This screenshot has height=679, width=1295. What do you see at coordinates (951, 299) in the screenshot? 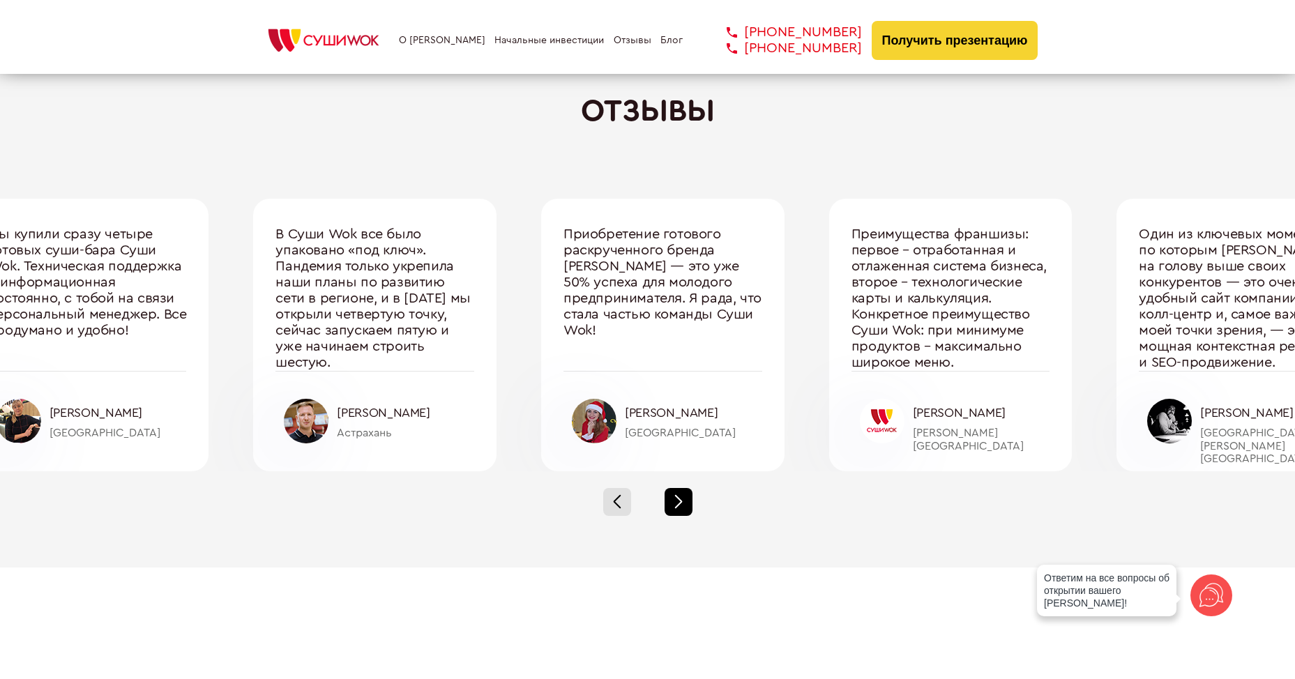
I see `div: Преимущества франшизы: первое – отработанная и отлаженная система бизнеса, второе – технологическ...` at bounding box center [951, 299].